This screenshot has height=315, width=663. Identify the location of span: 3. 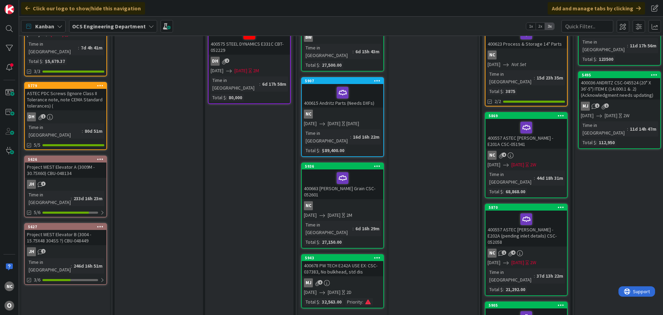
(43, 183).